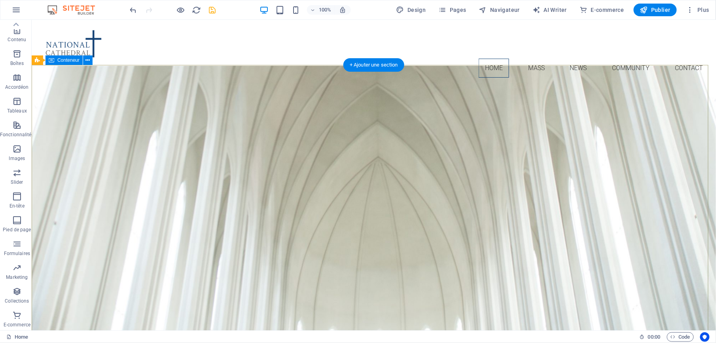 This screenshot has width=716, height=343. What do you see at coordinates (343, 10) in the screenshot?
I see `i: Lors du redimensionnement, ajuster automatiquement le niveau de zoom en fonction de l'appareil sé...` at bounding box center [343, 10].